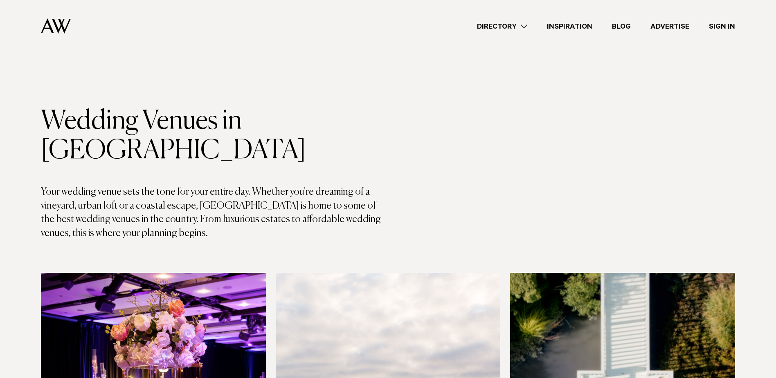 The height and width of the screenshot is (378, 776). I want to click on a: Advertise, so click(670, 26).